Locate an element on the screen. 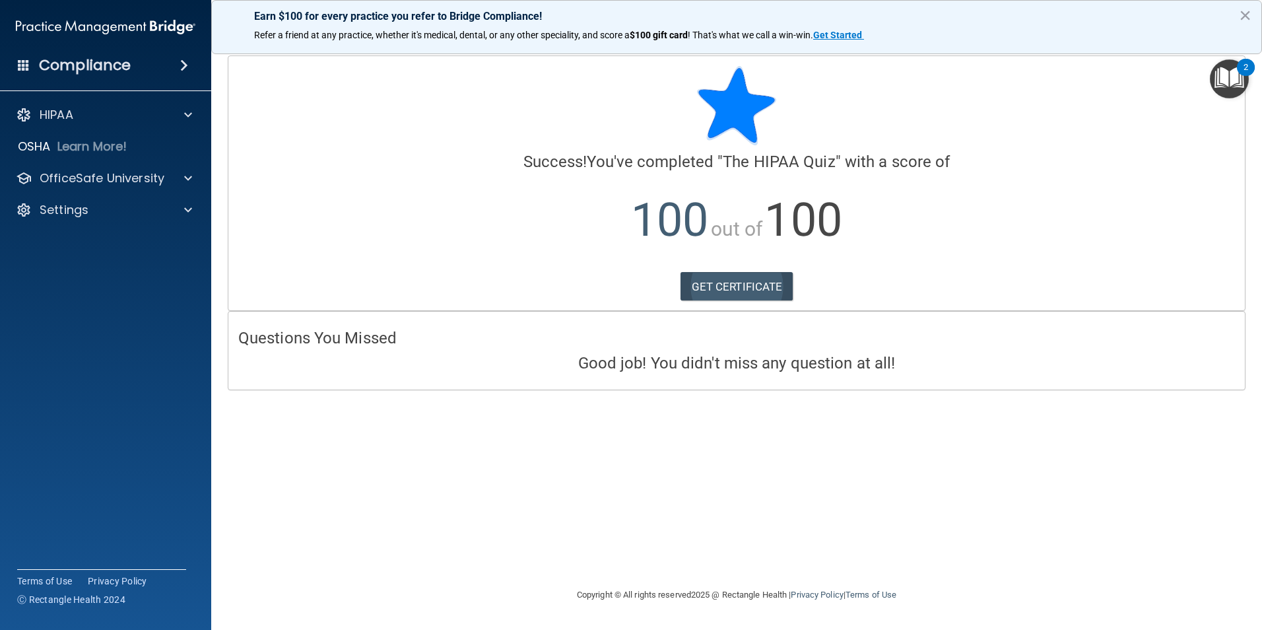 Image resolution: width=1262 pixels, height=630 pixels. h4: Questions You Missed is located at coordinates (737, 338).